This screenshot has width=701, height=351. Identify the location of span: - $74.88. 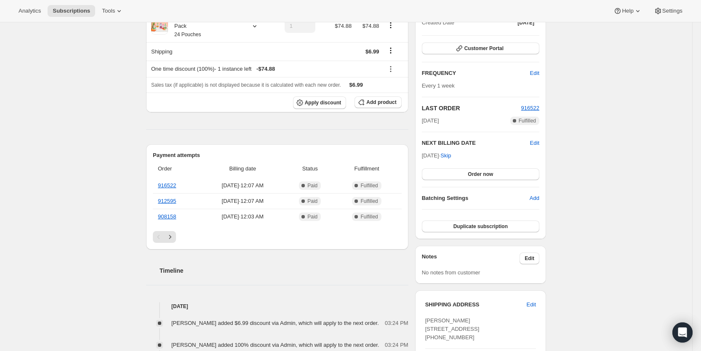
(266, 69).